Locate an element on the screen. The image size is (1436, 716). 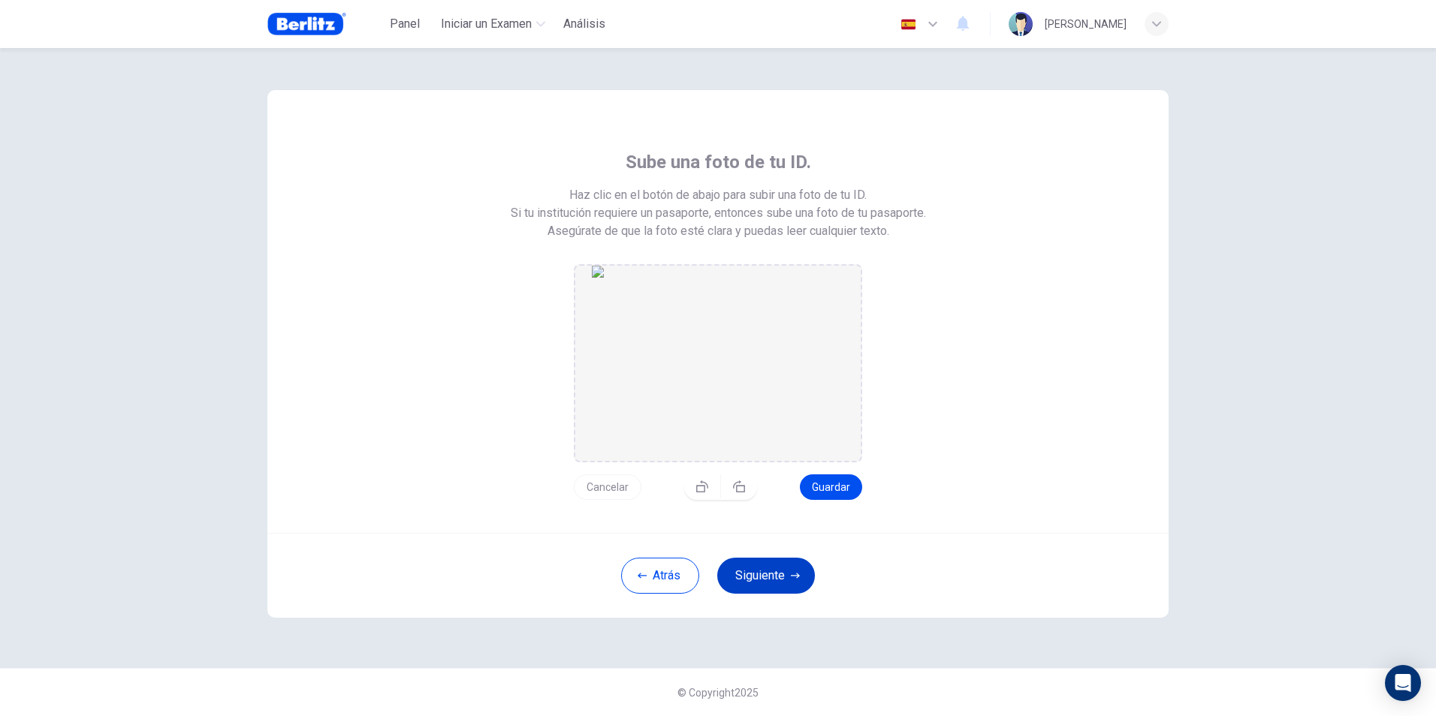
img: Berlitz Brasil logo is located at coordinates (306, 24).